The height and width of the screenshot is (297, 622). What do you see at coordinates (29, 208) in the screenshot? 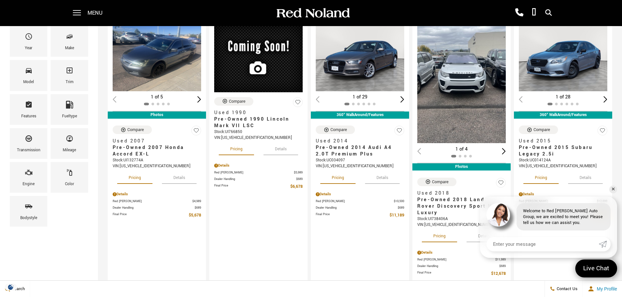
I see `span: Bodystyle` at bounding box center [29, 208].